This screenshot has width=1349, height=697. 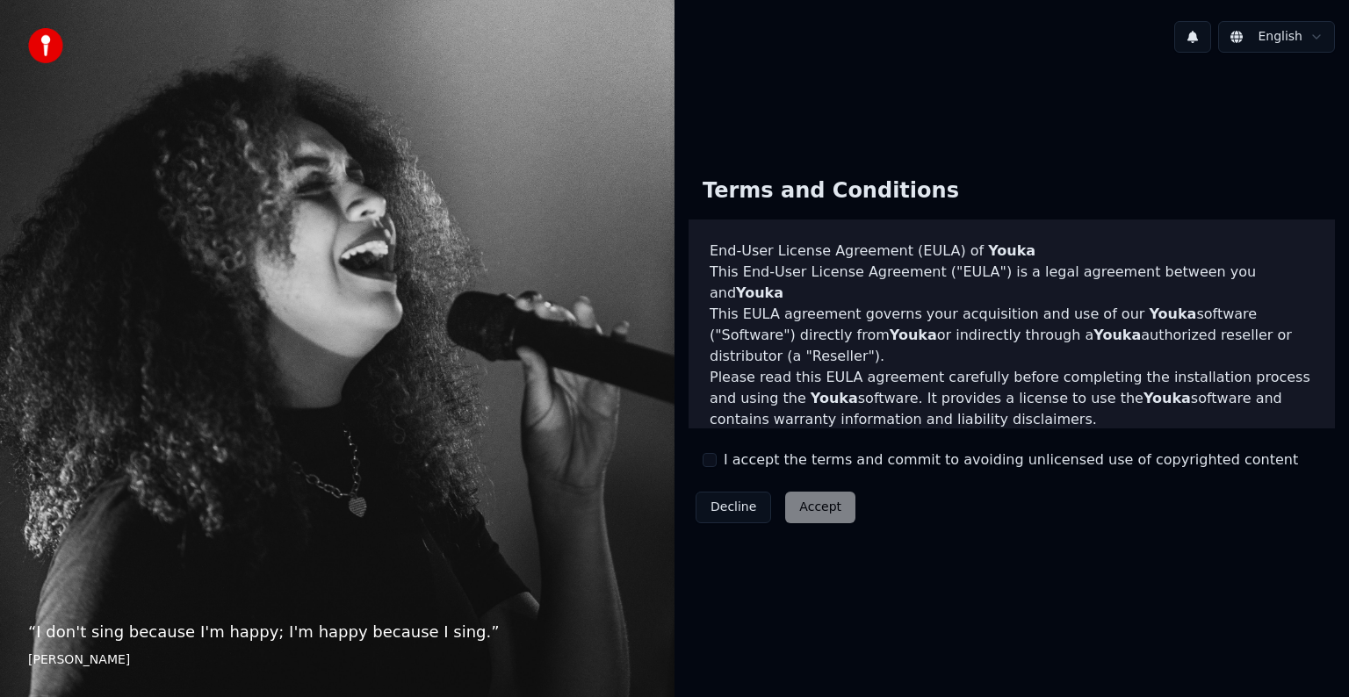 What do you see at coordinates (1012, 336) in the screenshot?
I see `p: This EULA agreement governs your acquisition and use of our software ("Software") directly from o...` at bounding box center [1012, 336].